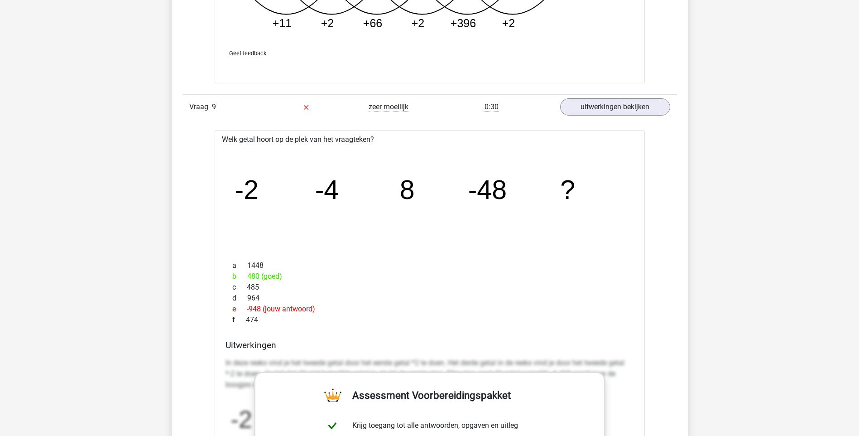 The height and width of the screenshot is (436, 859). What do you see at coordinates (430, 298) in the screenshot?
I see `div: 964` at bounding box center [430, 298].